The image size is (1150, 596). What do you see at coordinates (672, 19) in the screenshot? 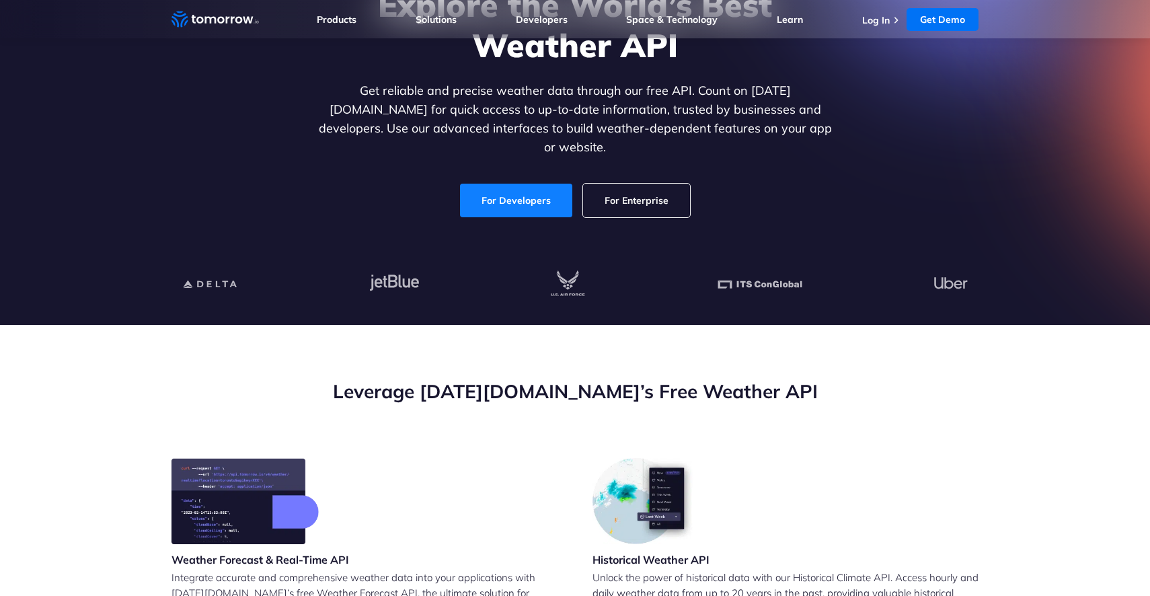
I see `a: Space & Technology` at bounding box center [672, 19].